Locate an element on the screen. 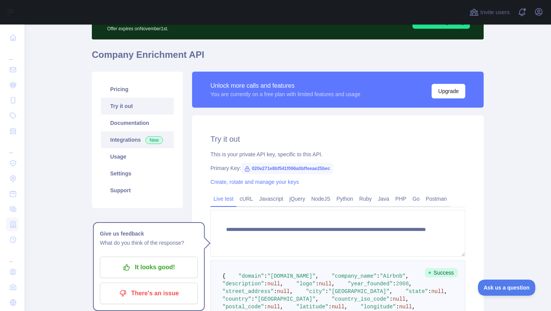  a: jQuery is located at coordinates (297, 199).